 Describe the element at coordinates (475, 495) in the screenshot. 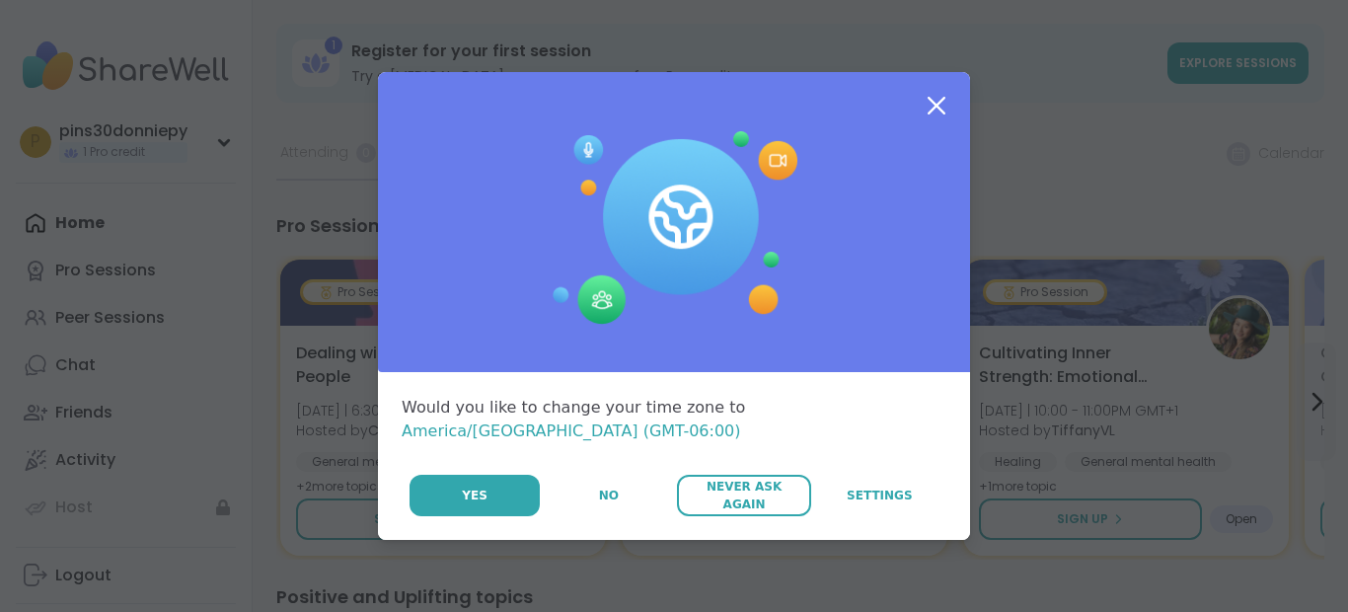

I see `span: Yes` at that location.